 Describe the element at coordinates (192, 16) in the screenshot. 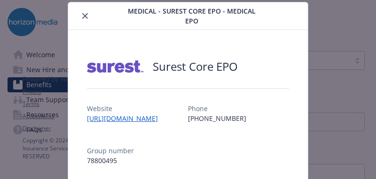

I see `span: Medical - Surest Core EPO - Medical EPO` at that location.